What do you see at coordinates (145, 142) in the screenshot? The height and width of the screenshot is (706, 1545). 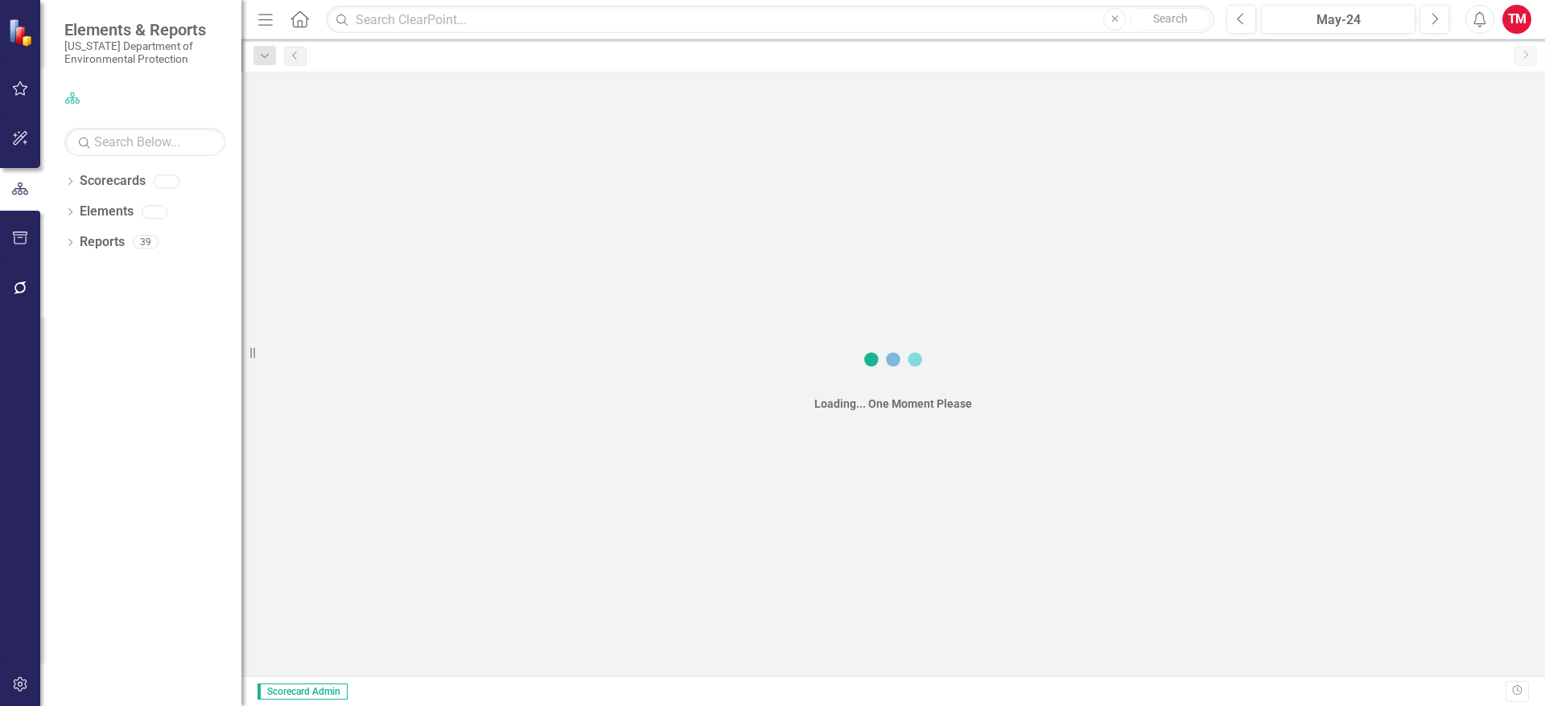 I see `input: Search Below...` at bounding box center [145, 142].